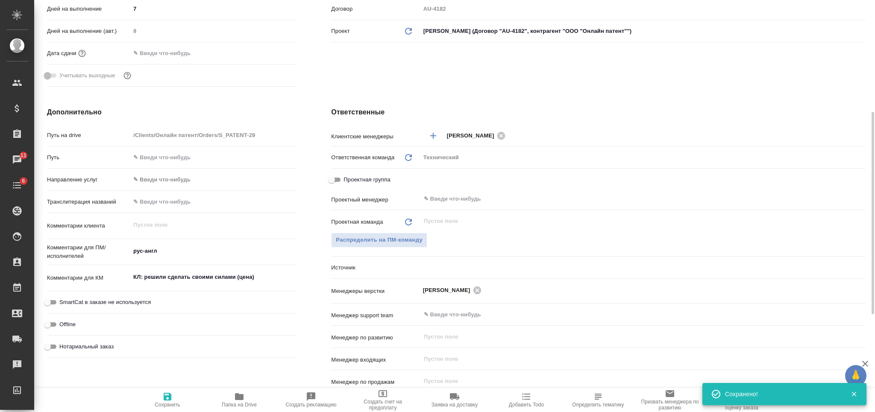 Image resolution: width=875 pixels, height=412 pixels. I want to click on span: Создать рекламацию, so click(311, 405).